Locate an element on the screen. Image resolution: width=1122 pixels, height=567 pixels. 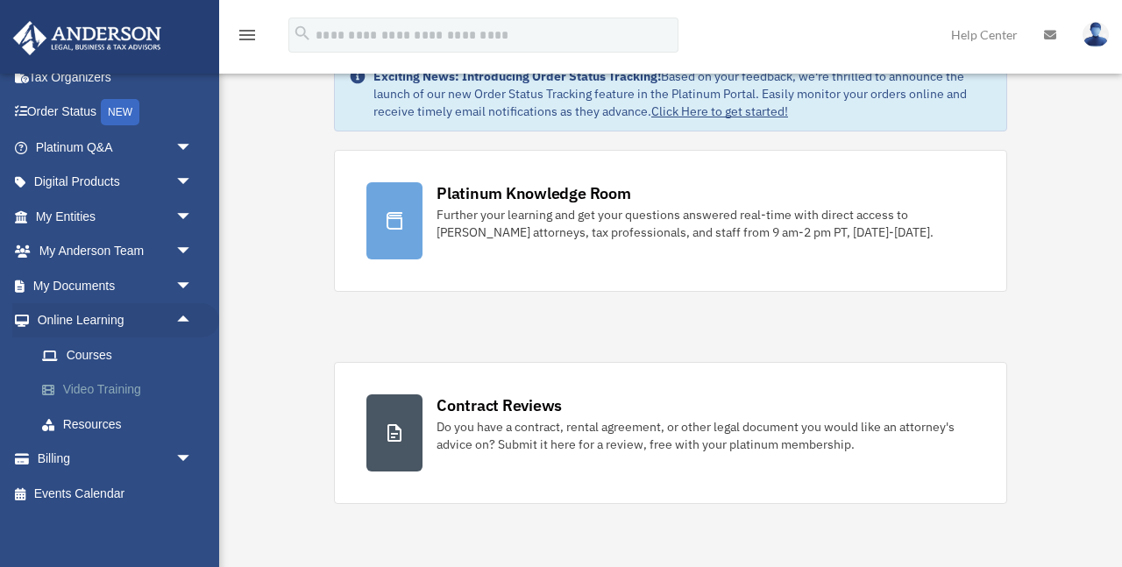
div: NEW is located at coordinates (120, 112).